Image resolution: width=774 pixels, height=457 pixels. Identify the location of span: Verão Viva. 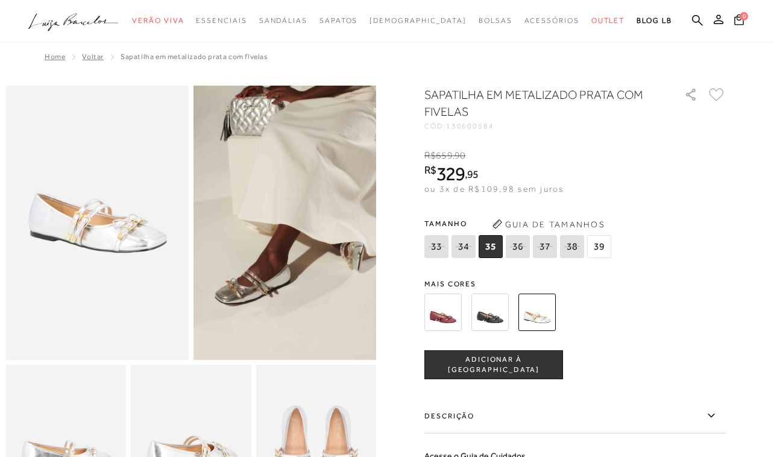
(158, 21).